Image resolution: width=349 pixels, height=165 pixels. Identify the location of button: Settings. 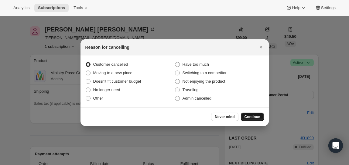
(325, 8).